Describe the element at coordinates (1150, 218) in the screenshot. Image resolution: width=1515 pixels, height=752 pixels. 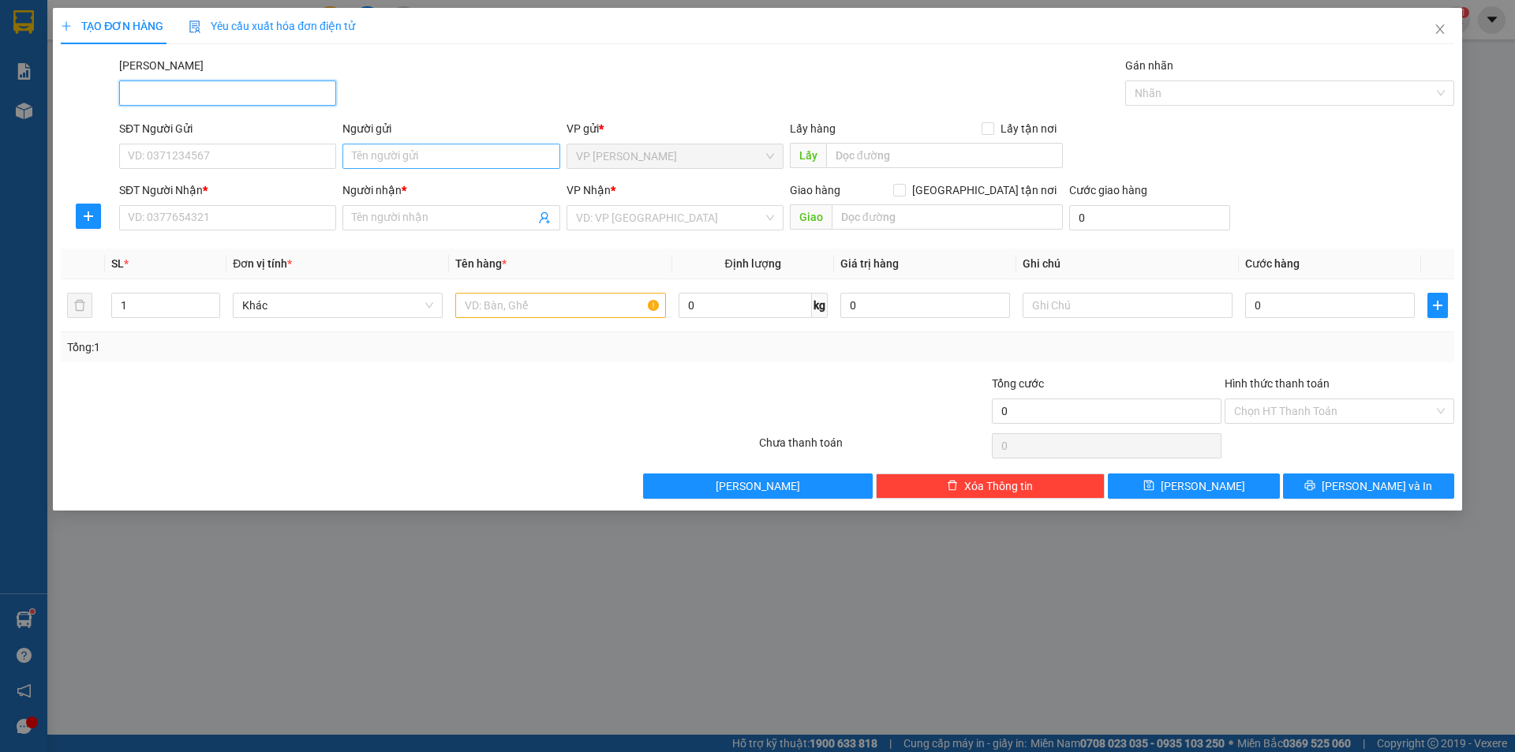
I see `input: Cước giao hàng` at that location.